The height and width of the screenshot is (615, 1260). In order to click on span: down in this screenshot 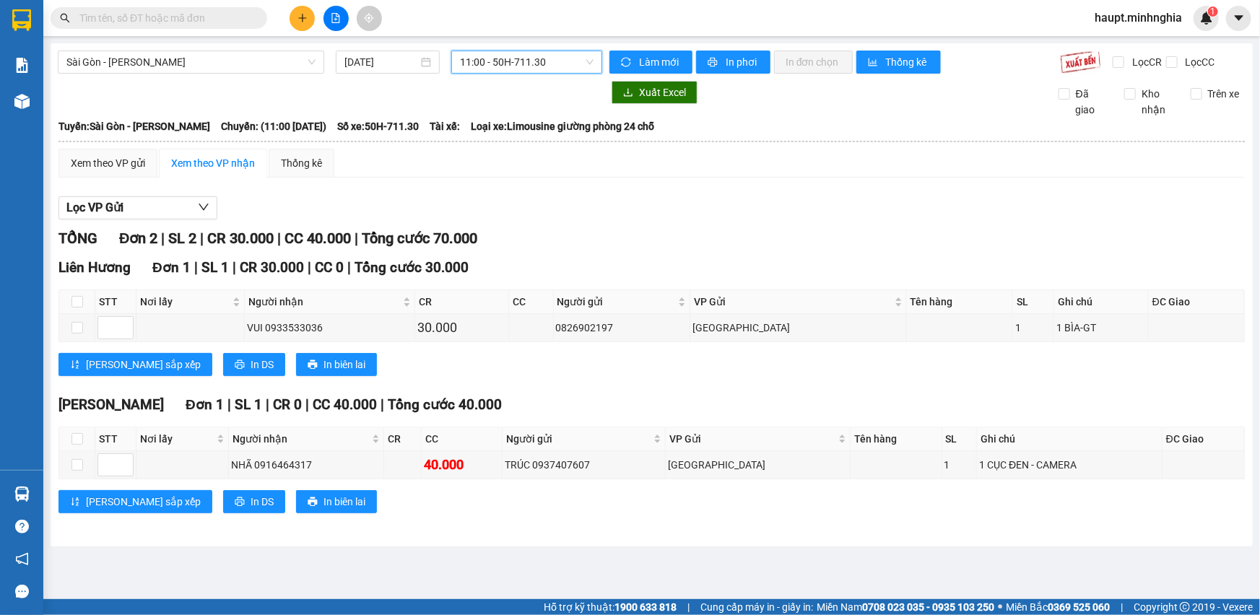, I will do `click(204, 207)`.